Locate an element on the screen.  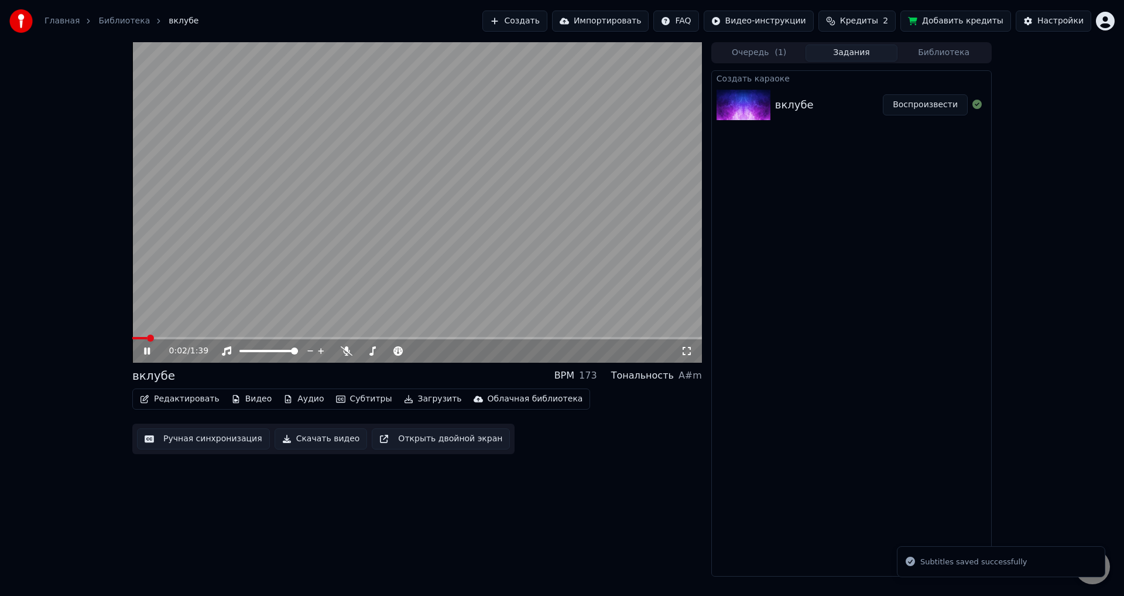
button: Создать is located at coordinates (515, 21).